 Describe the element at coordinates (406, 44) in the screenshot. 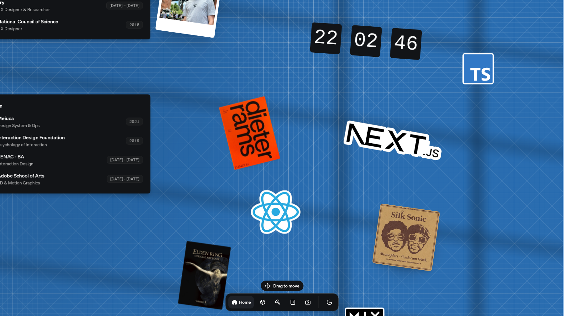

I see `div: 46` at that location.